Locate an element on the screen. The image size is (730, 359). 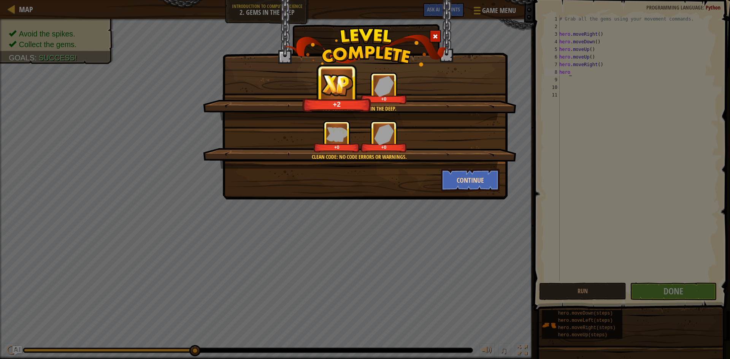
div: You completed Gems in the Deep. is located at coordinates (359, 109).